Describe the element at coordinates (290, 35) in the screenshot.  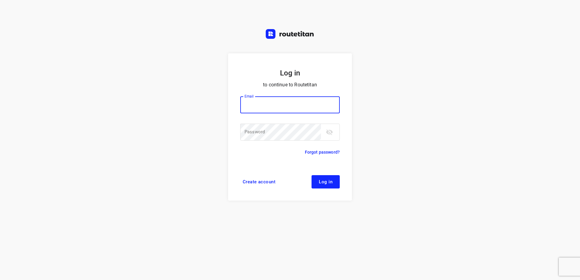
I see `a: Routetitan` at that location.